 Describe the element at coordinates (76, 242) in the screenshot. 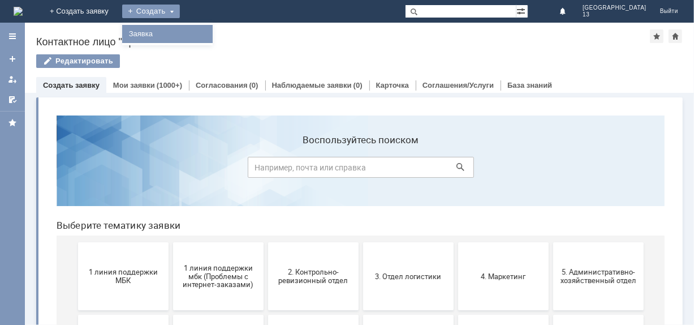

I see `button: 6. Закупки` at that location.